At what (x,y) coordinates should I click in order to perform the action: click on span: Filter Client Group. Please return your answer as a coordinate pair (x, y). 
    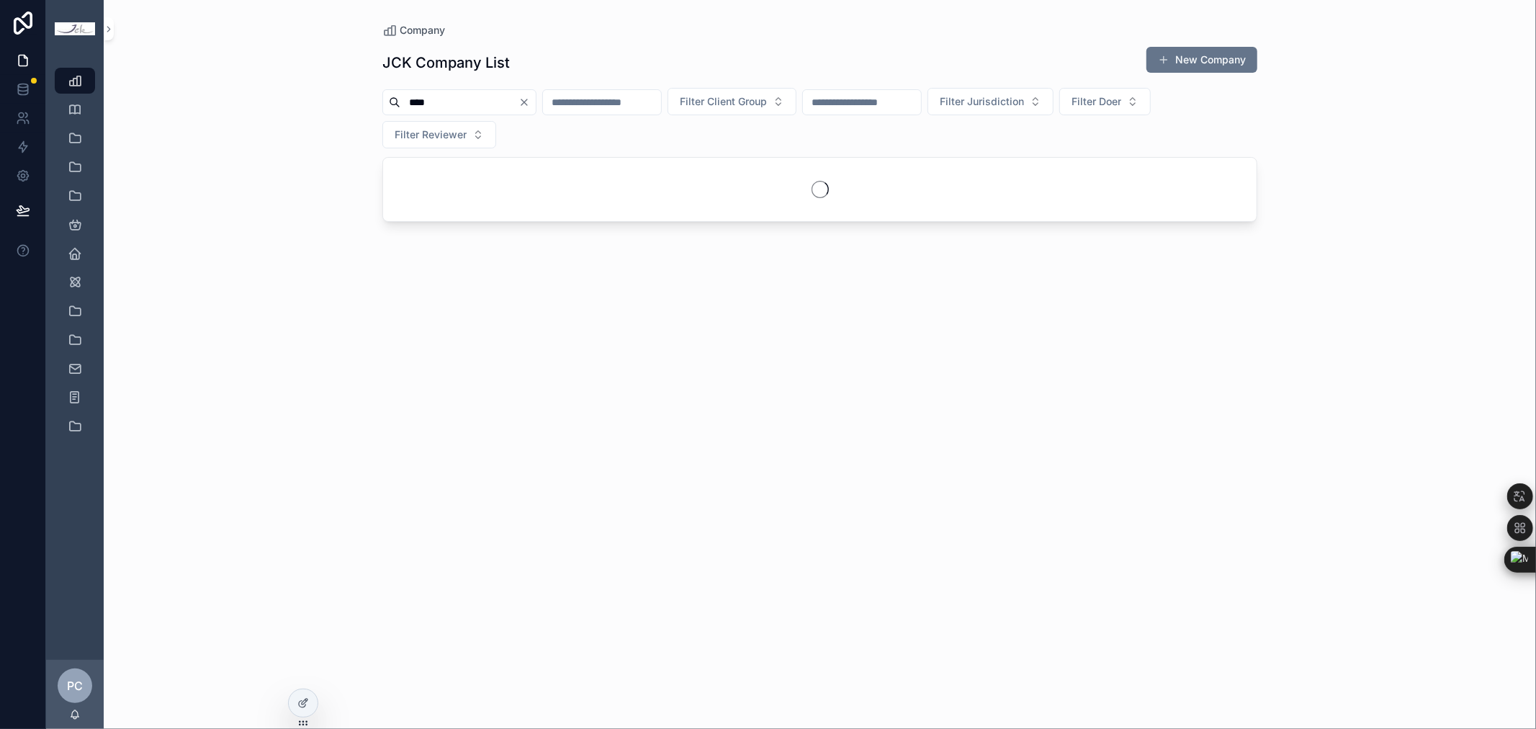
    Looking at the image, I should click on (723, 102).